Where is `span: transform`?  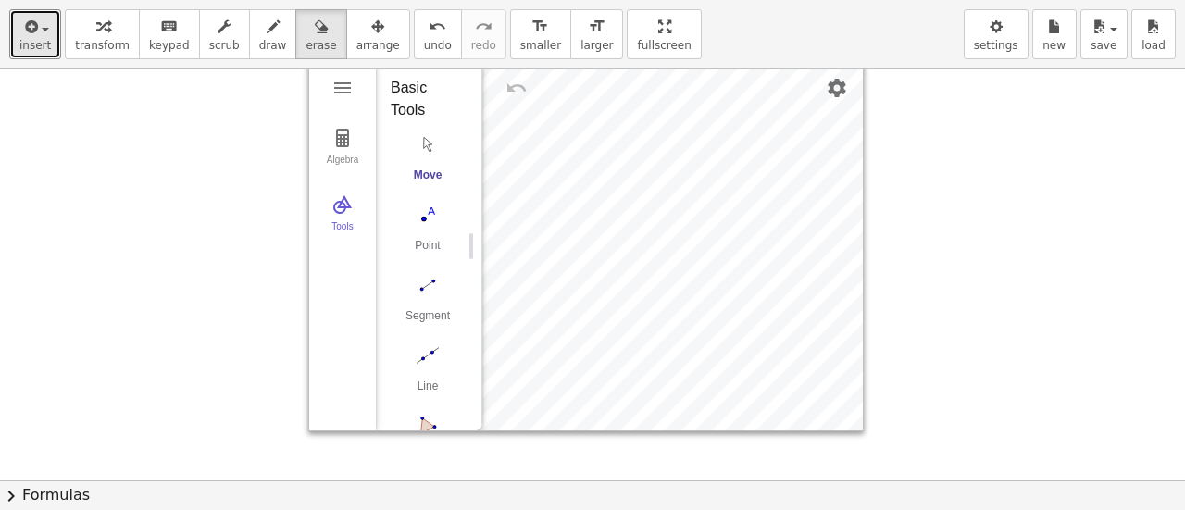 span: transform is located at coordinates (102, 45).